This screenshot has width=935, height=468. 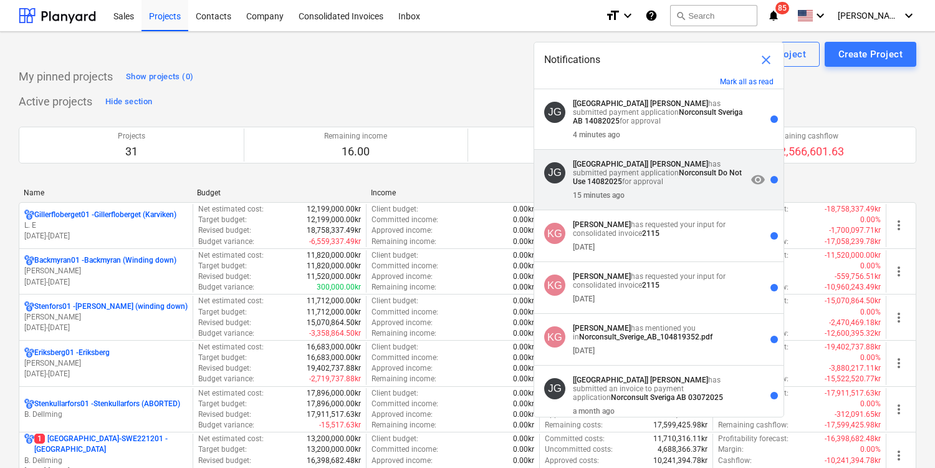 I want to click on div: a month ago, so click(x=594, y=411).